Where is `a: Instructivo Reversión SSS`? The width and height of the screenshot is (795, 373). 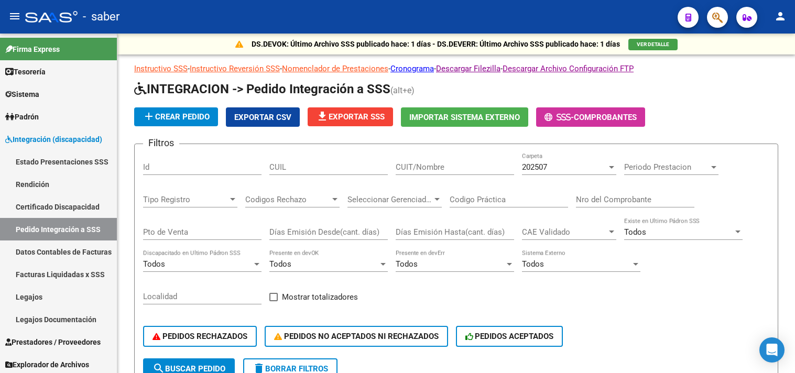
a: Instructivo Reversión SSS is located at coordinates (235, 69).